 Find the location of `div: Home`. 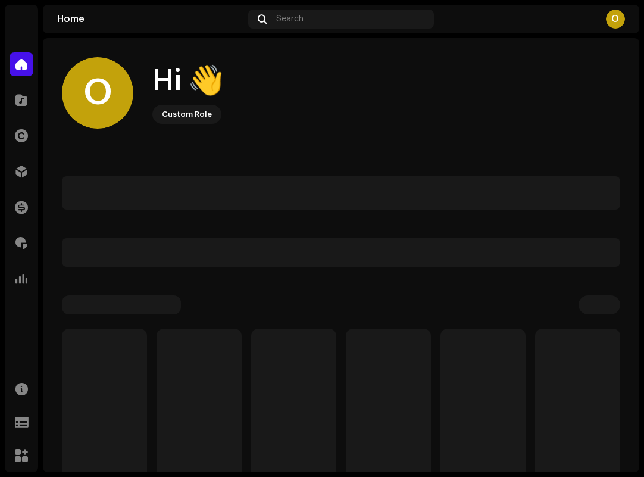

div: Home is located at coordinates (150, 19).